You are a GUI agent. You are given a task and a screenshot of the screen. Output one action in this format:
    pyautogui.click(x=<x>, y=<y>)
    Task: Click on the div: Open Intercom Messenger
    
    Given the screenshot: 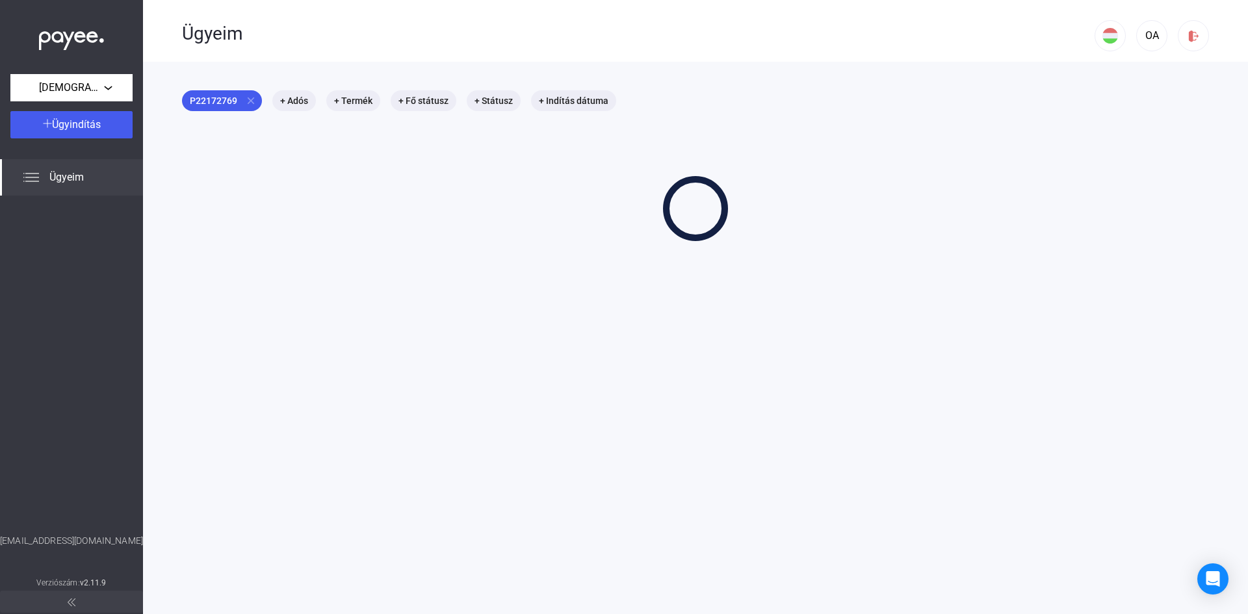 What is the action you would take?
    pyautogui.click(x=1213, y=579)
    